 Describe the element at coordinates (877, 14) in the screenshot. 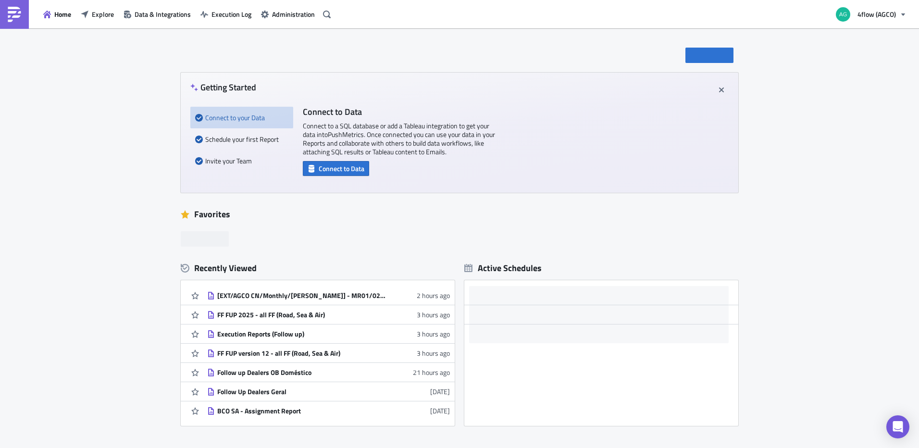

I see `span: 4flow (AGCO)` at that location.